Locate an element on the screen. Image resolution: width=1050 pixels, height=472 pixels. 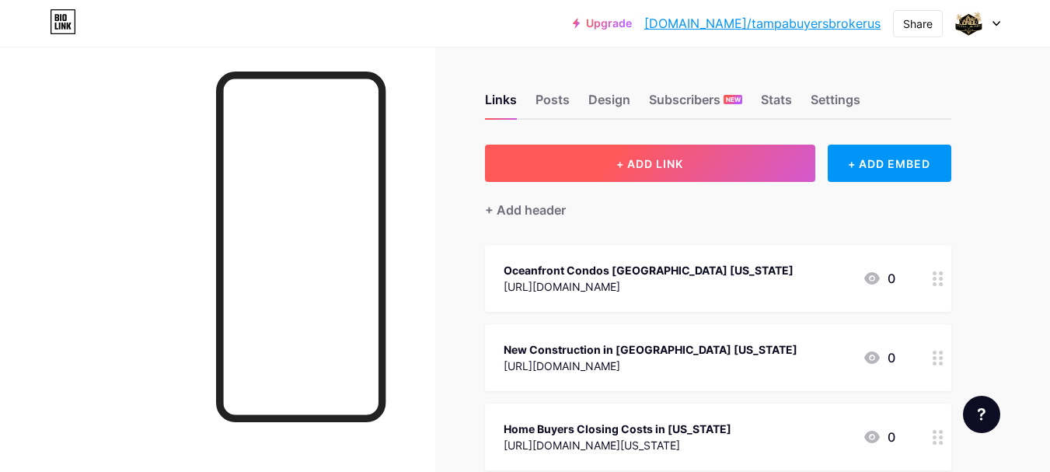
div: Settings is located at coordinates (836, 104).